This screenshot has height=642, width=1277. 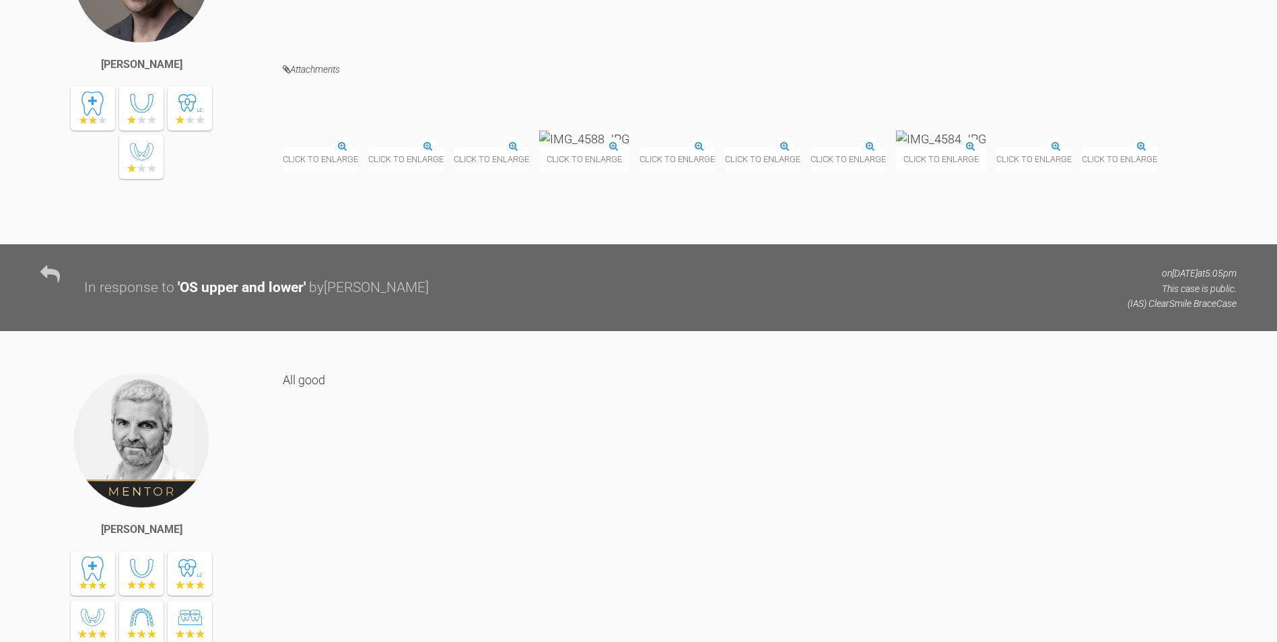 What do you see at coordinates (1182, 304) in the screenshot?
I see `p: (IAS) ClearSmile Brace Case` at bounding box center [1182, 304].